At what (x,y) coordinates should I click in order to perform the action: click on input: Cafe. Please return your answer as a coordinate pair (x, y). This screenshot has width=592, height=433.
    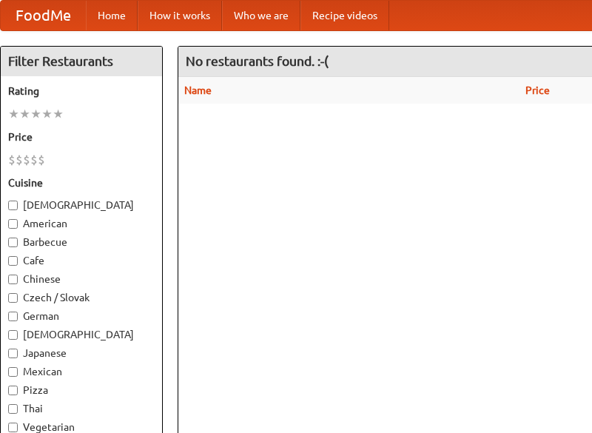
    Looking at the image, I should click on (13, 260).